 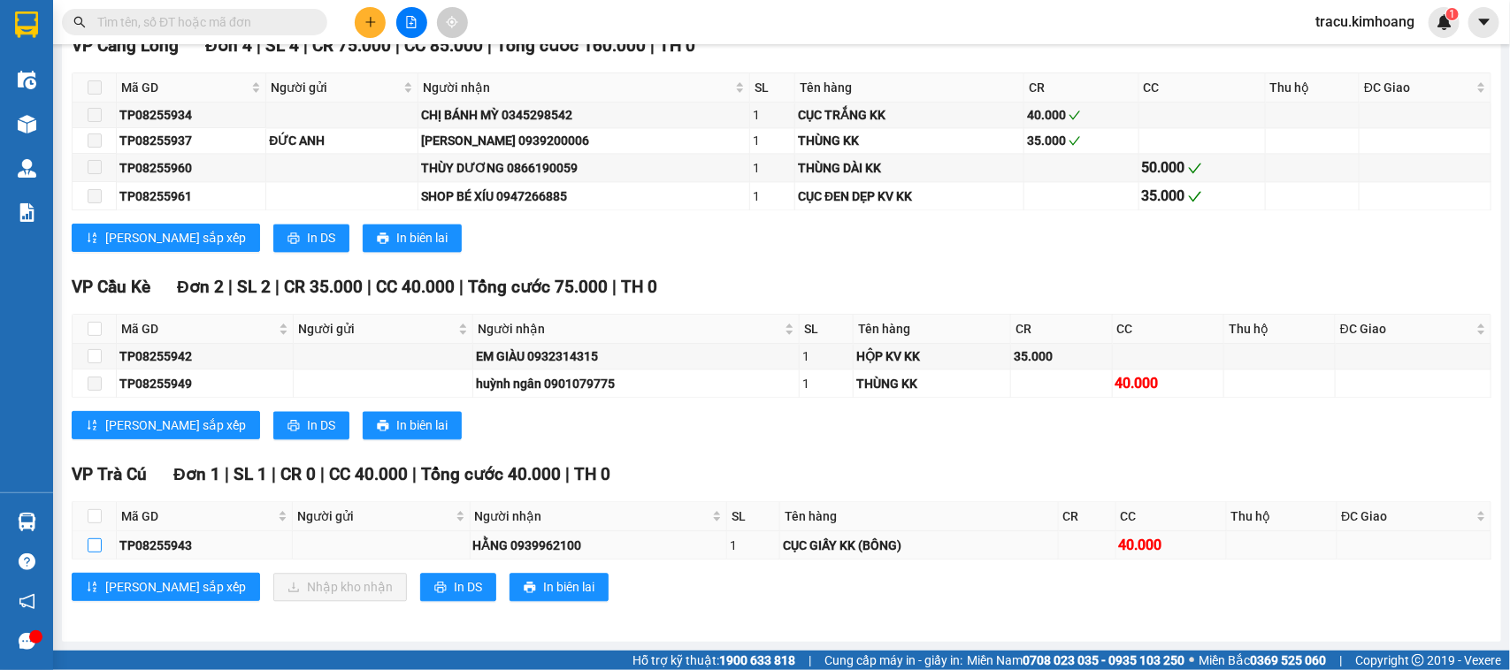 I want to click on span: Cung cấp máy in - giấy in:, so click(x=893, y=661).